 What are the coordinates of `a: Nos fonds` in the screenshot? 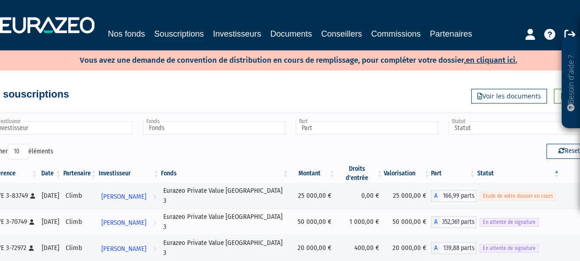 It's located at (126, 34).